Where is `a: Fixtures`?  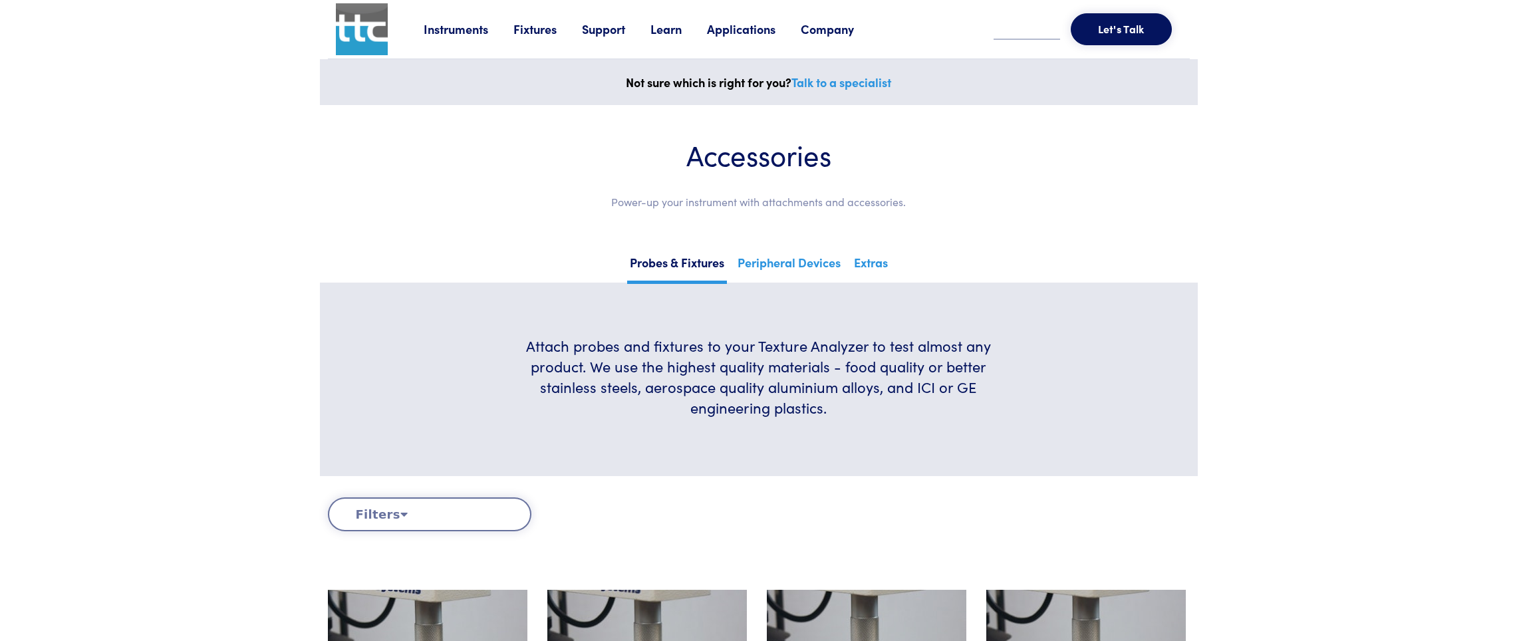
a: Fixtures is located at coordinates (547, 29).